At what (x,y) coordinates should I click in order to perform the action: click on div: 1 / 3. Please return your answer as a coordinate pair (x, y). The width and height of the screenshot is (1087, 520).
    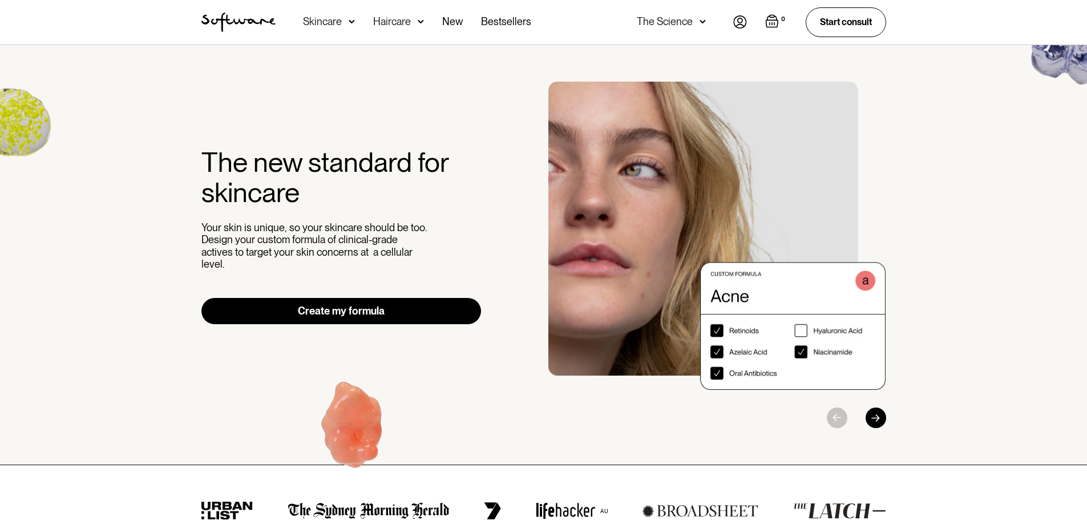
    Looking at the image, I should click on (718, 236).